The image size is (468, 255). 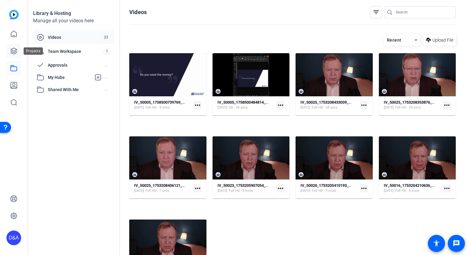 I want to click on strong: IV_50016_1753204210636_webcam, so click(x=415, y=186).